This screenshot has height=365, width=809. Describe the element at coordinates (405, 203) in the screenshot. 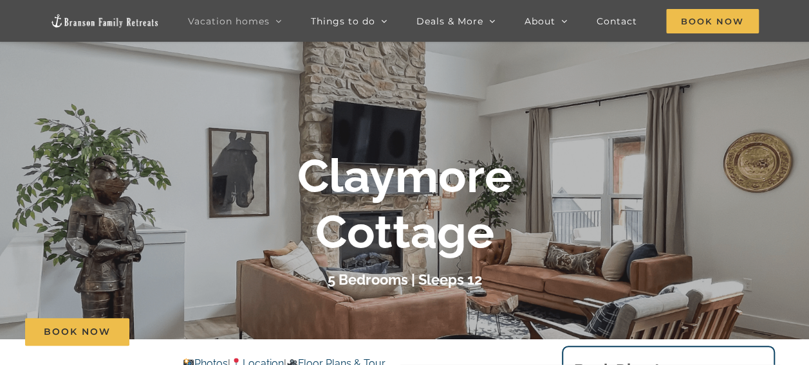

I see `b: Claymore Cottage` at that location.